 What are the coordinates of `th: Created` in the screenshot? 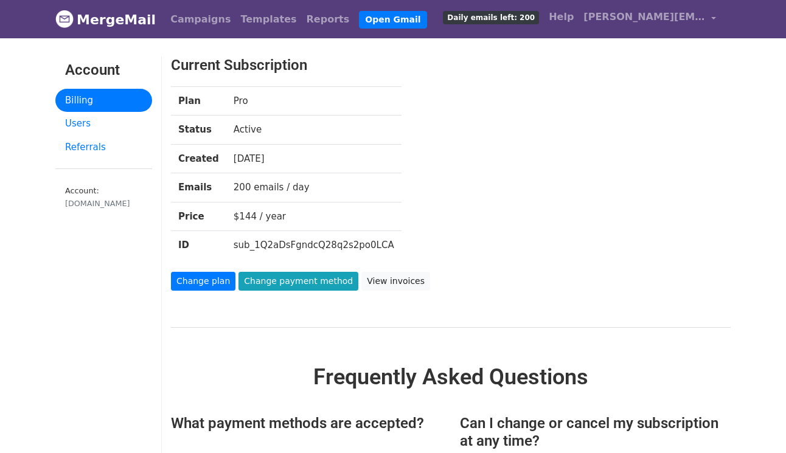 It's located at (198, 159).